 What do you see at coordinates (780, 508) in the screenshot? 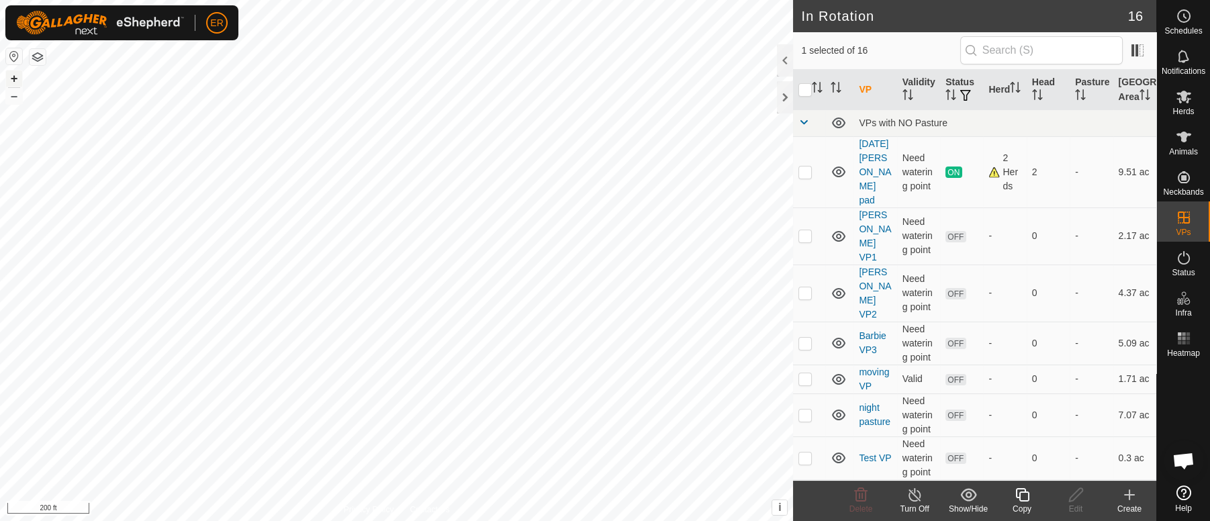
I see `button: i` at bounding box center [780, 508].